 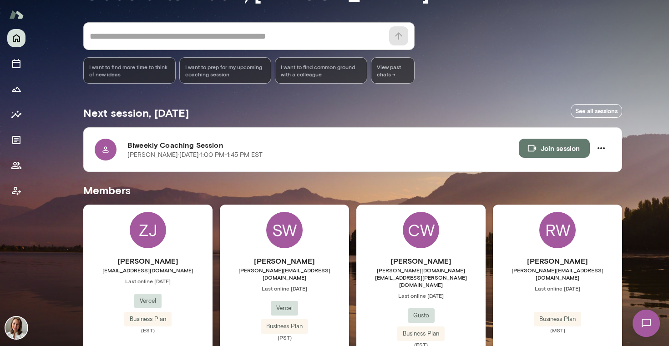 I want to click on div: SW, so click(x=284, y=230).